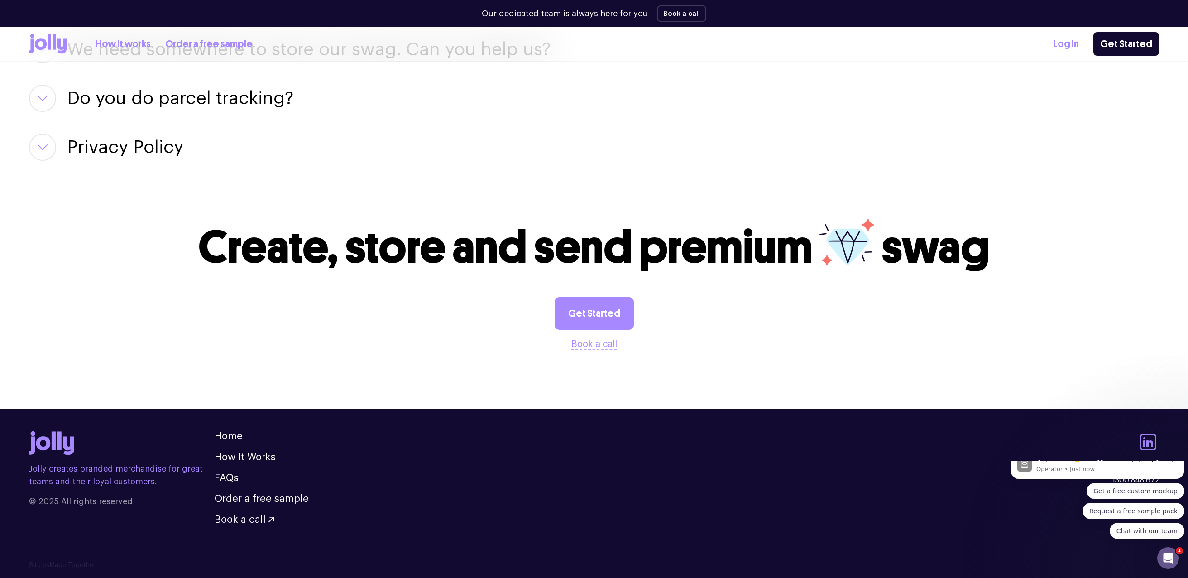 Image resolution: width=1188 pixels, height=578 pixels. Describe the element at coordinates (180, 98) in the screenshot. I see `h3: Do you do parcel tracking?` at that location.